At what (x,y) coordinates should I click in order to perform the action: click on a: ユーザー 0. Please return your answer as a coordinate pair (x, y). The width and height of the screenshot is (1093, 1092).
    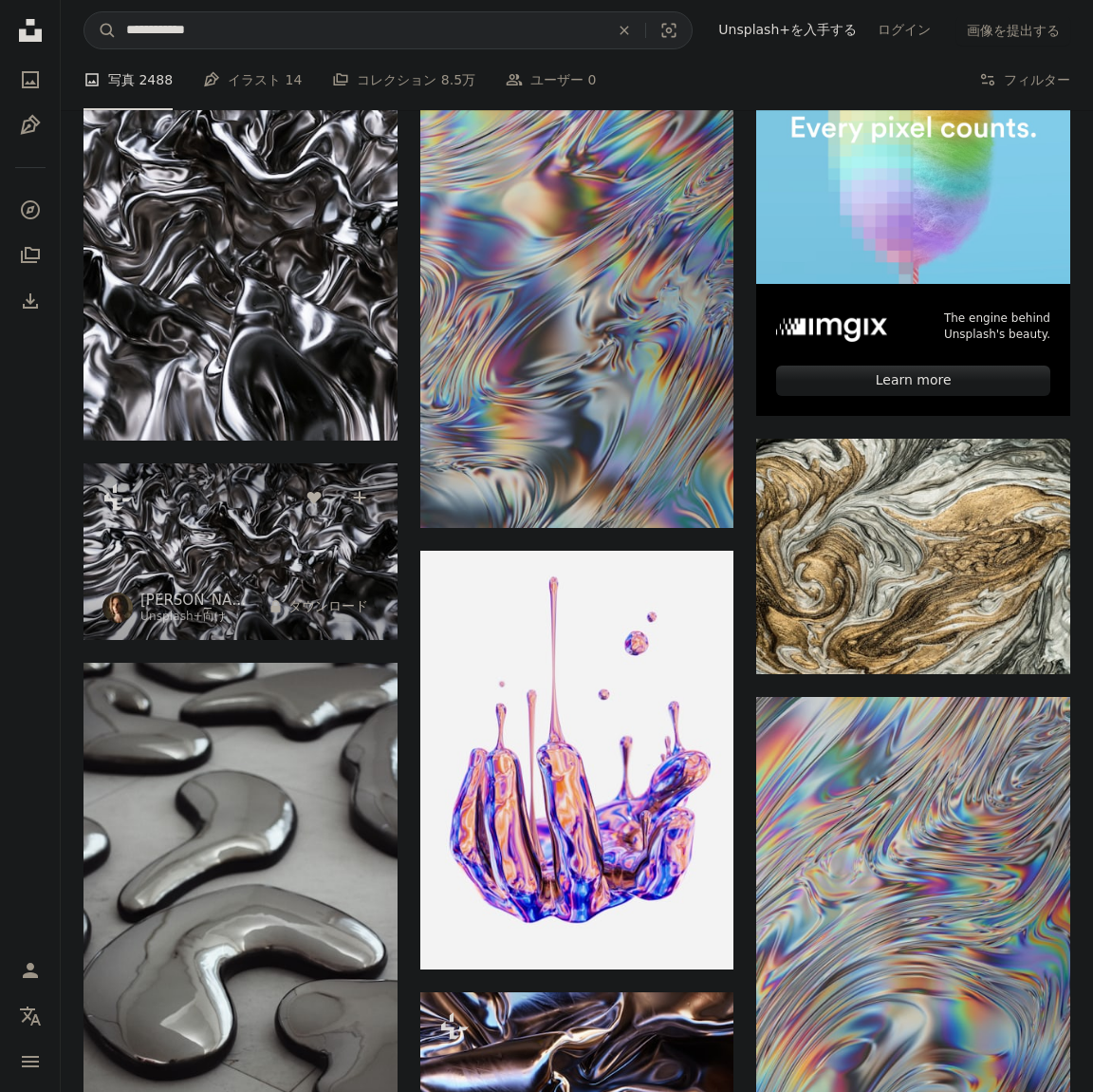
    Looking at the image, I should click on (551, 79).